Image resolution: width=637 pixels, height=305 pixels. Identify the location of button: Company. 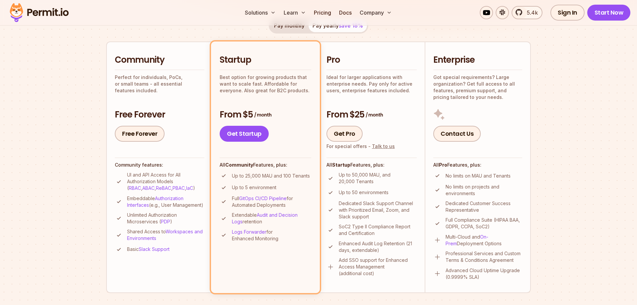
(376, 13).